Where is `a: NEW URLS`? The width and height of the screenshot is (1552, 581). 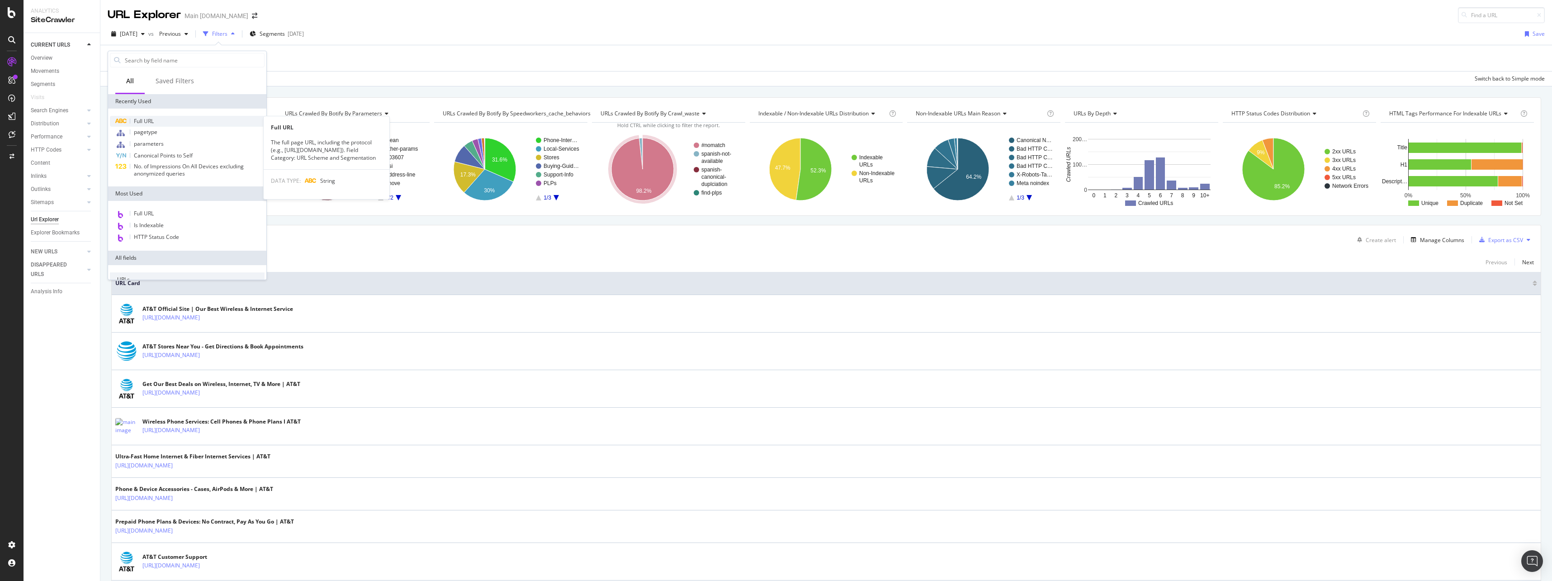
a: NEW URLS is located at coordinates (57, 251).